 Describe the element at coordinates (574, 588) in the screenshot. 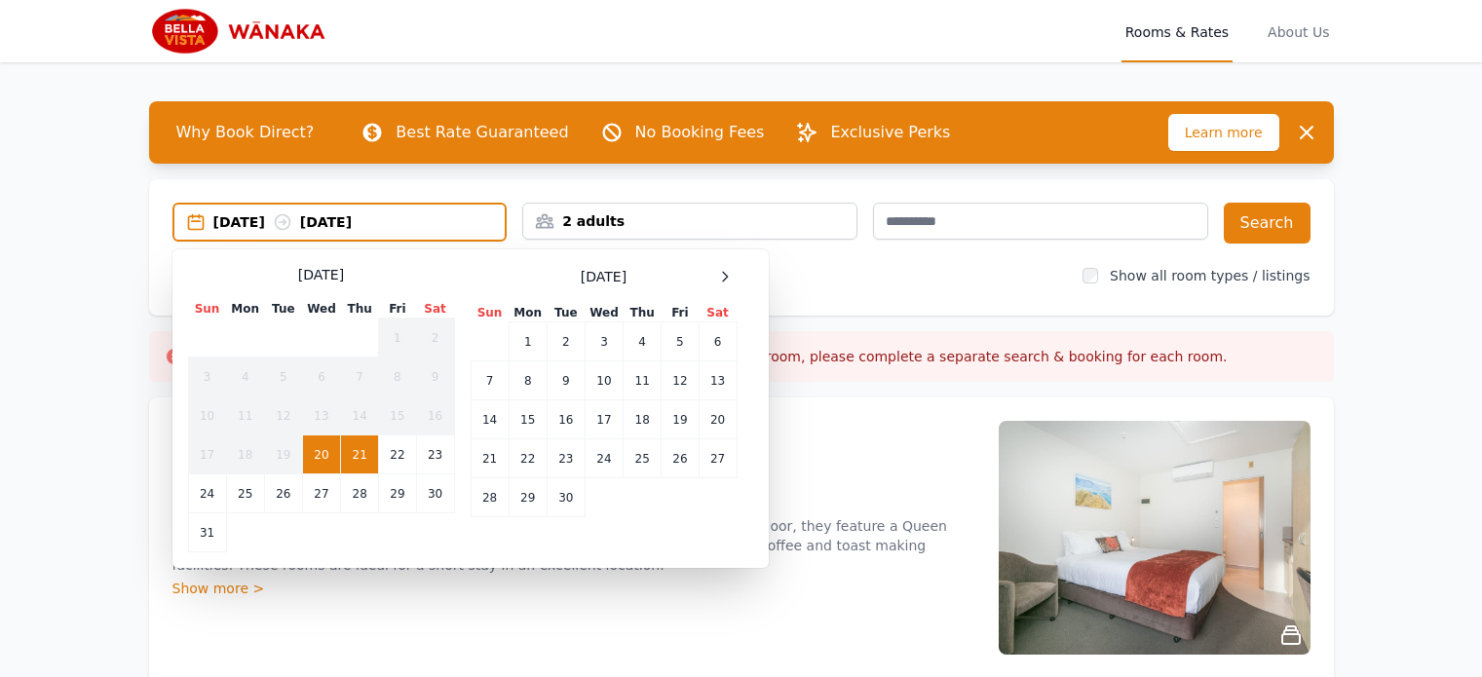

I see `div: Show more >` at that location.